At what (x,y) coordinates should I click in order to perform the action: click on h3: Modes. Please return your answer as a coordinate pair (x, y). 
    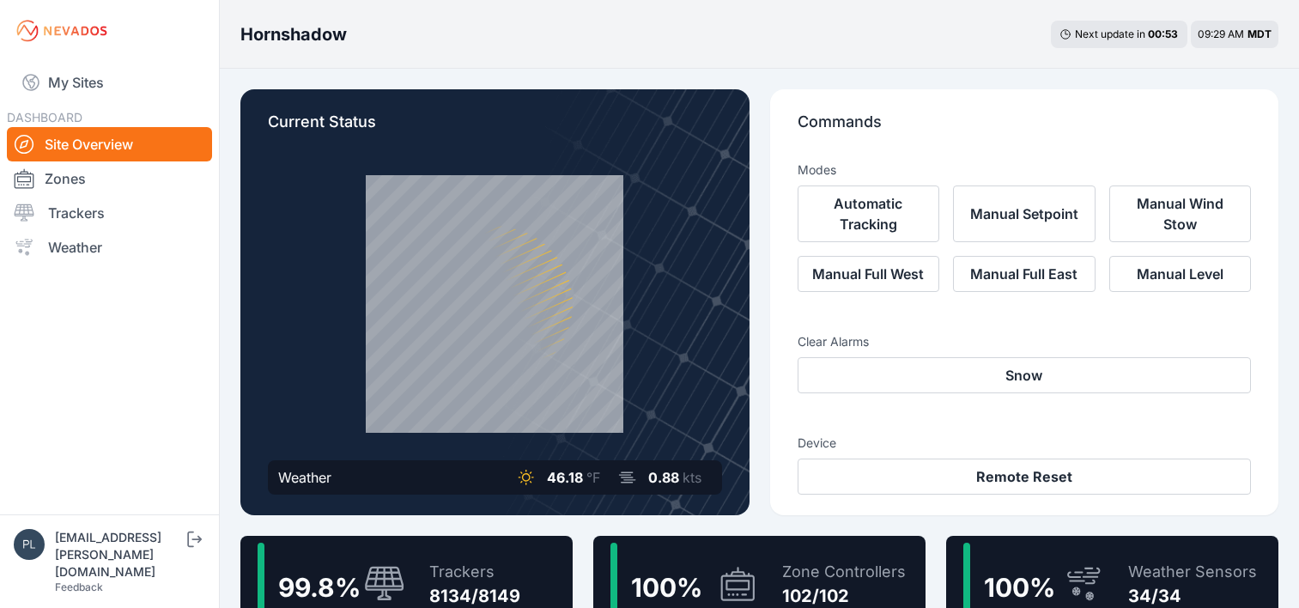
    Looking at the image, I should click on (817, 170).